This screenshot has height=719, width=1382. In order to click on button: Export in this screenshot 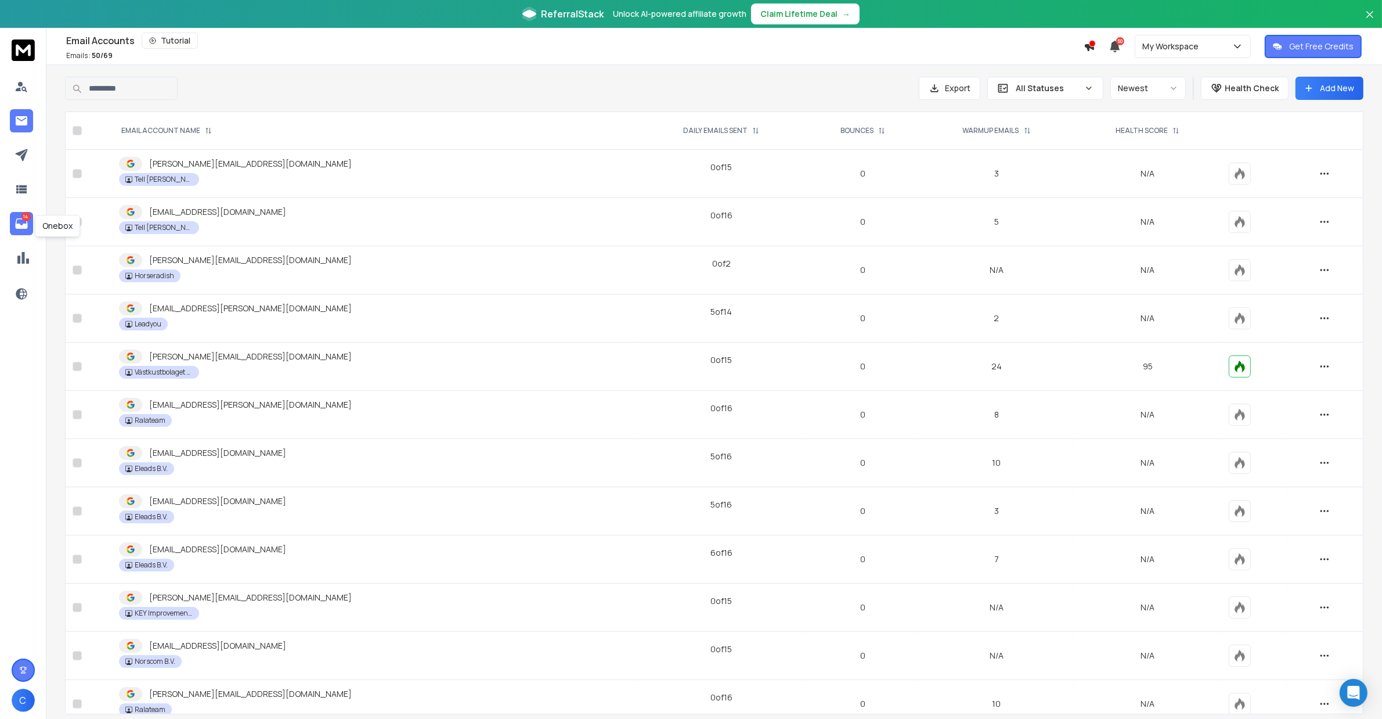, I will do `click(950, 88)`.